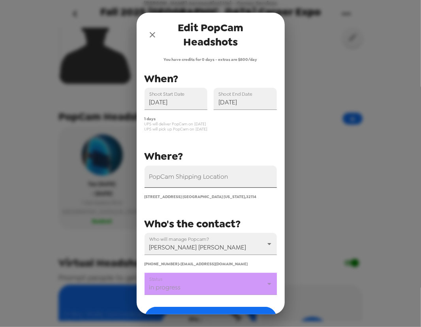 The height and width of the screenshot is (327, 421). What do you see at coordinates (164, 156) in the screenshot?
I see `span: Where?` at bounding box center [164, 156].